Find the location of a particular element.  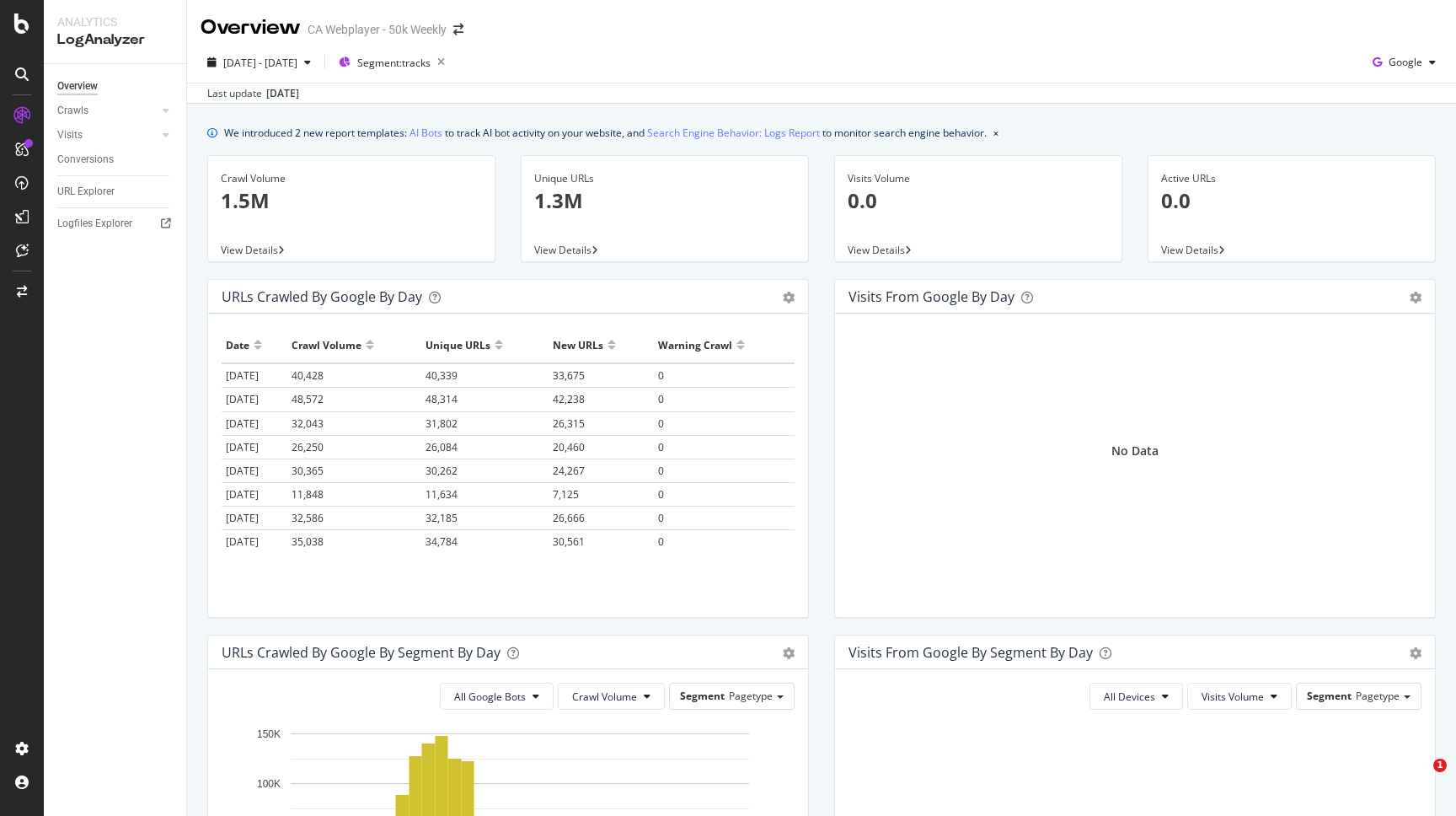

div: Visits from Google By Segment By Day is located at coordinates (971, 652).